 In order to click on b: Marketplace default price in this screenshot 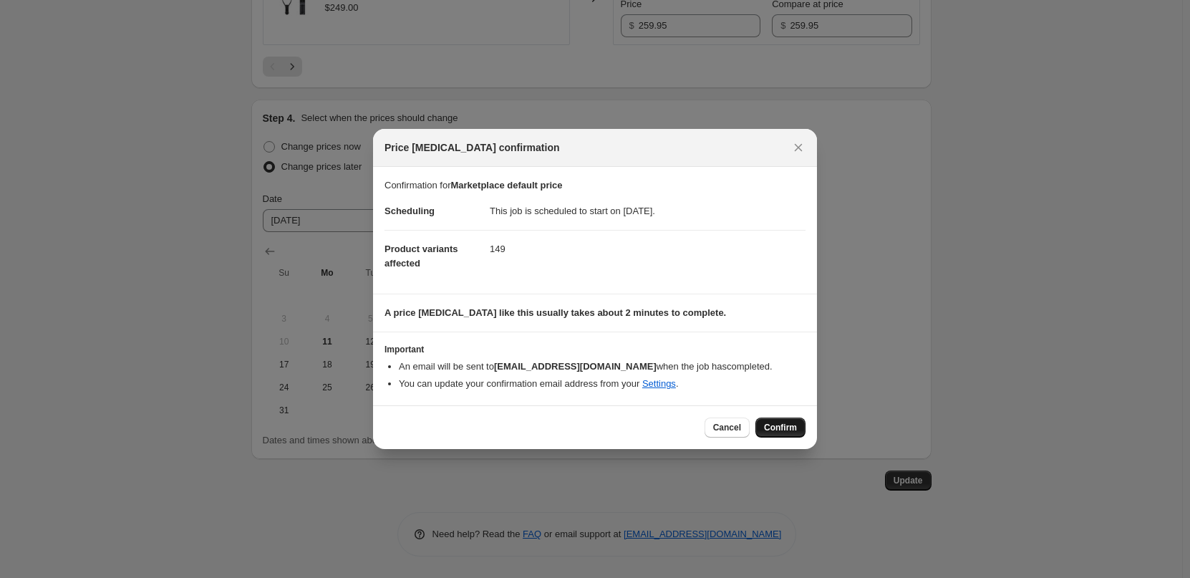, I will do `click(506, 185)`.